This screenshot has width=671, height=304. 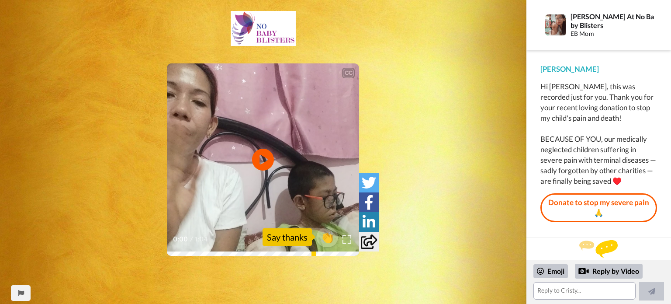 What do you see at coordinates (202, 239) in the screenshot?
I see `span: 1:04` at bounding box center [202, 239].